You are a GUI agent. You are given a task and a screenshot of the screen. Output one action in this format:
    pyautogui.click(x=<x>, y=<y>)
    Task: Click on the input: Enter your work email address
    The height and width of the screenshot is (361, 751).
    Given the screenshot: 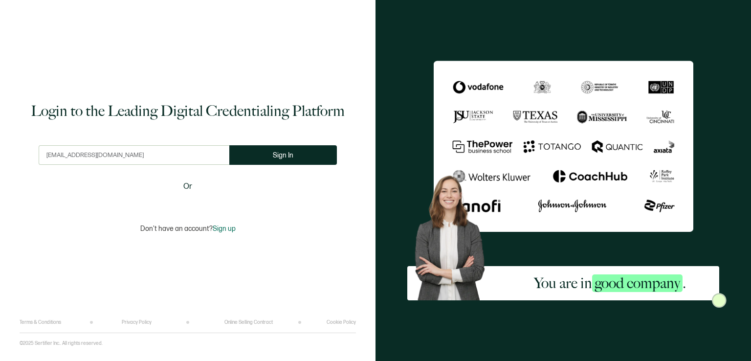 What is the action you would take?
    pyautogui.click(x=134, y=155)
    